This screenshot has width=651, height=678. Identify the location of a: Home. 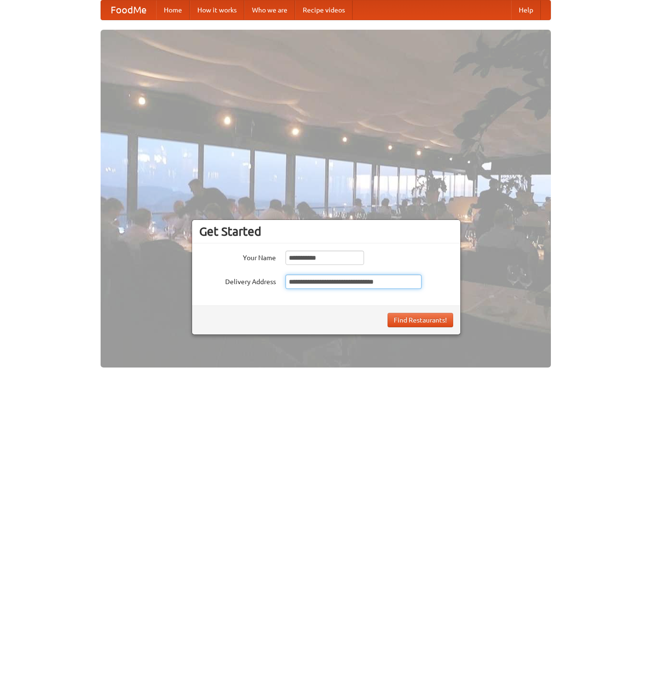
(173, 10).